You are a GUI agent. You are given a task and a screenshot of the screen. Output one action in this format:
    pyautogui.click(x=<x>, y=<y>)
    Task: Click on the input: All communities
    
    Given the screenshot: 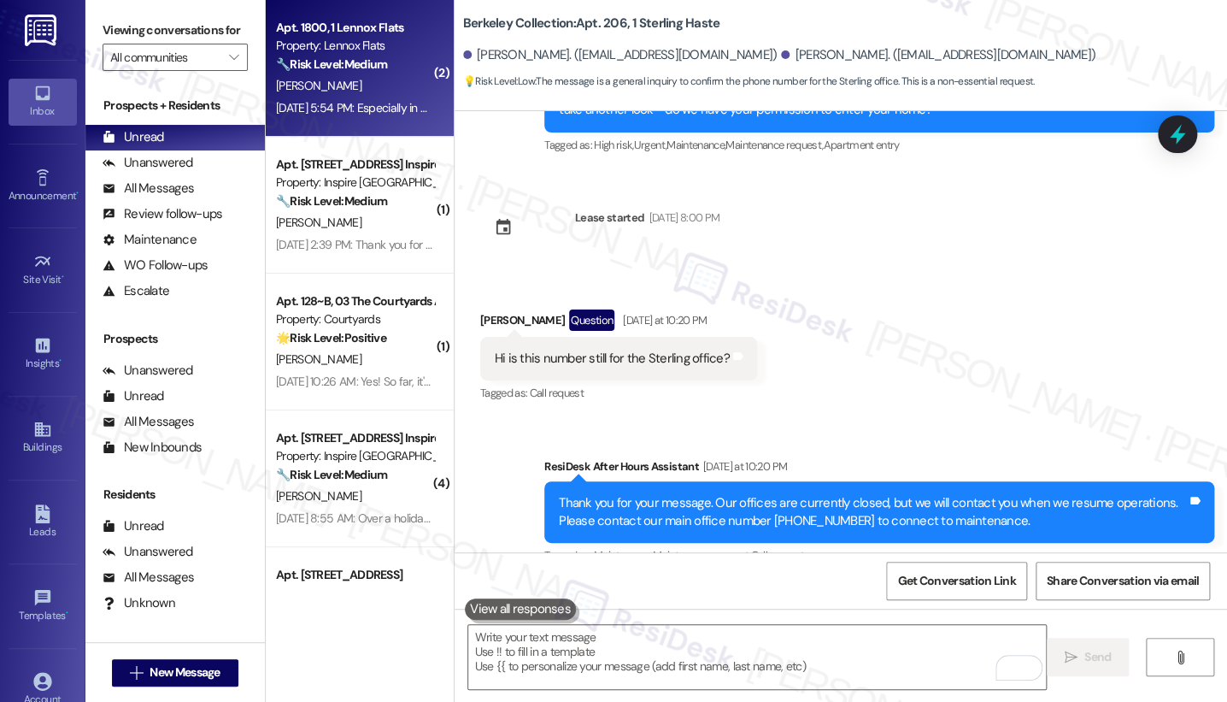 What is the action you would take?
    pyautogui.click(x=165, y=57)
    